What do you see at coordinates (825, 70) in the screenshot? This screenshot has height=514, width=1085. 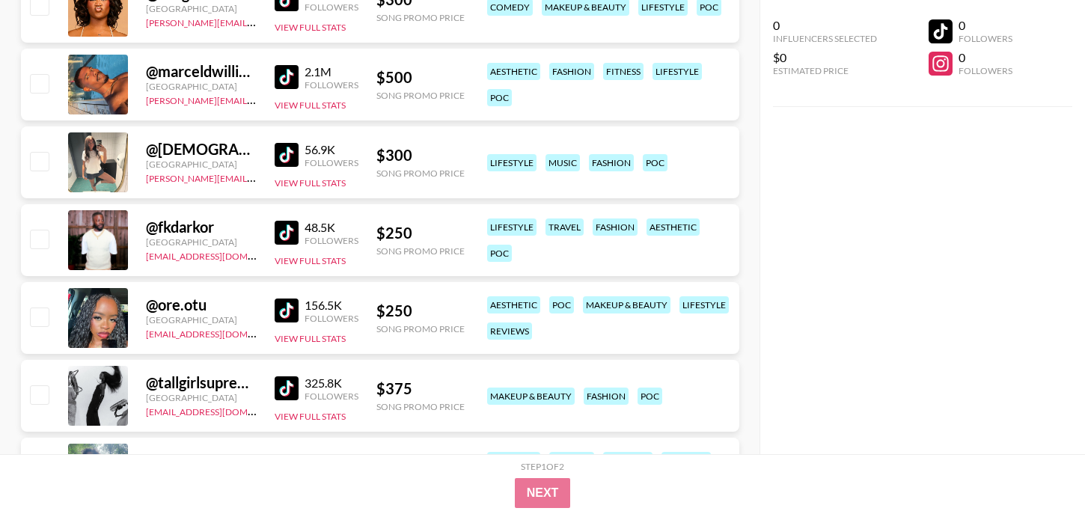 I see `div: Estimated Price` at bounding box center [825, 70].